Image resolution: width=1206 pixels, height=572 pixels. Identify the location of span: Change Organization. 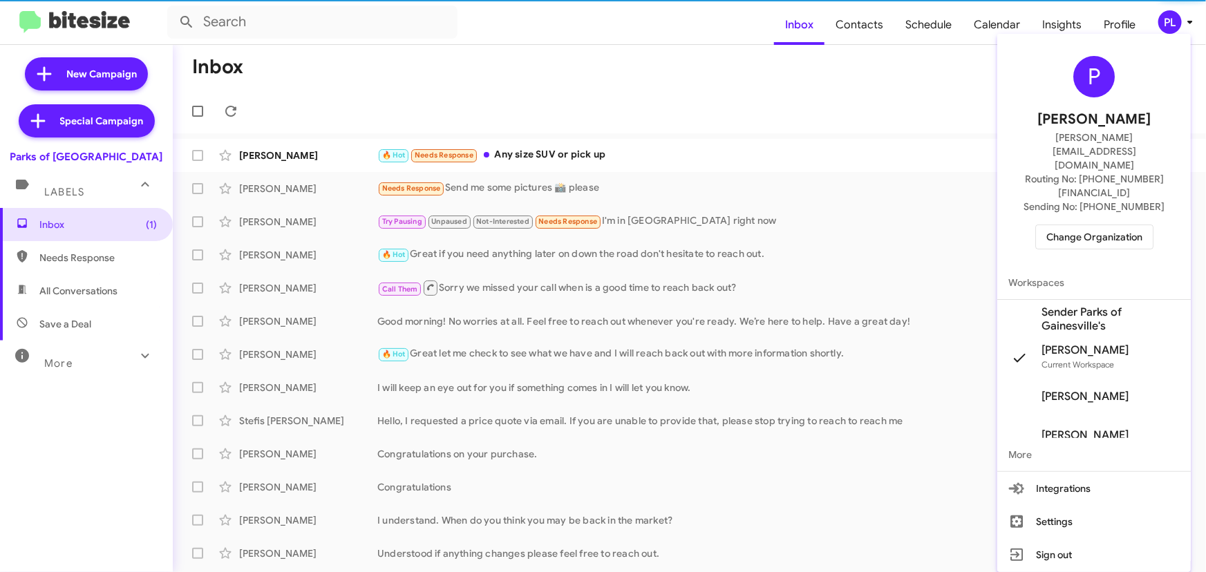
(1094, 237).